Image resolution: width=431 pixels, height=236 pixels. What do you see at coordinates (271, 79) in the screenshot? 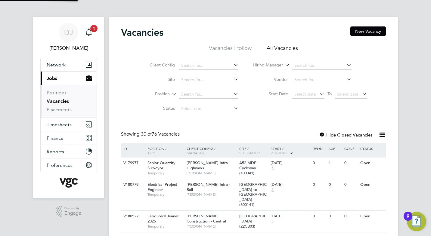
I see `label: Vendor` at bounding box center [271, 79].